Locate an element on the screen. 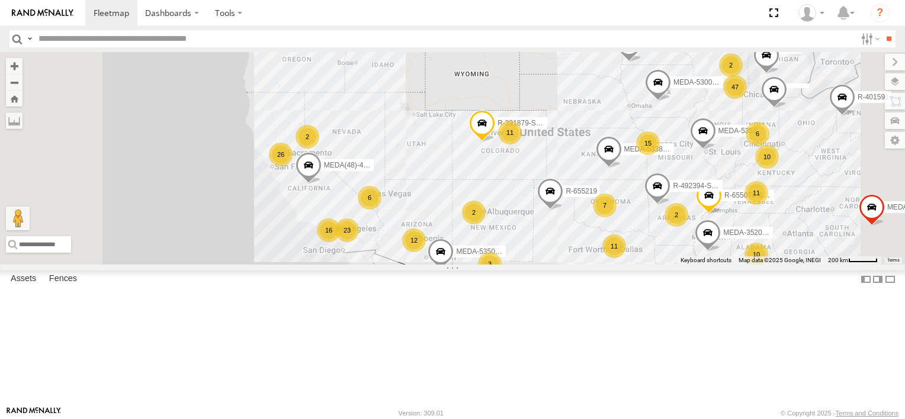 This screenshot has width=905, height=419. a: Terms and Conditions is located at coordinates (867, 413).